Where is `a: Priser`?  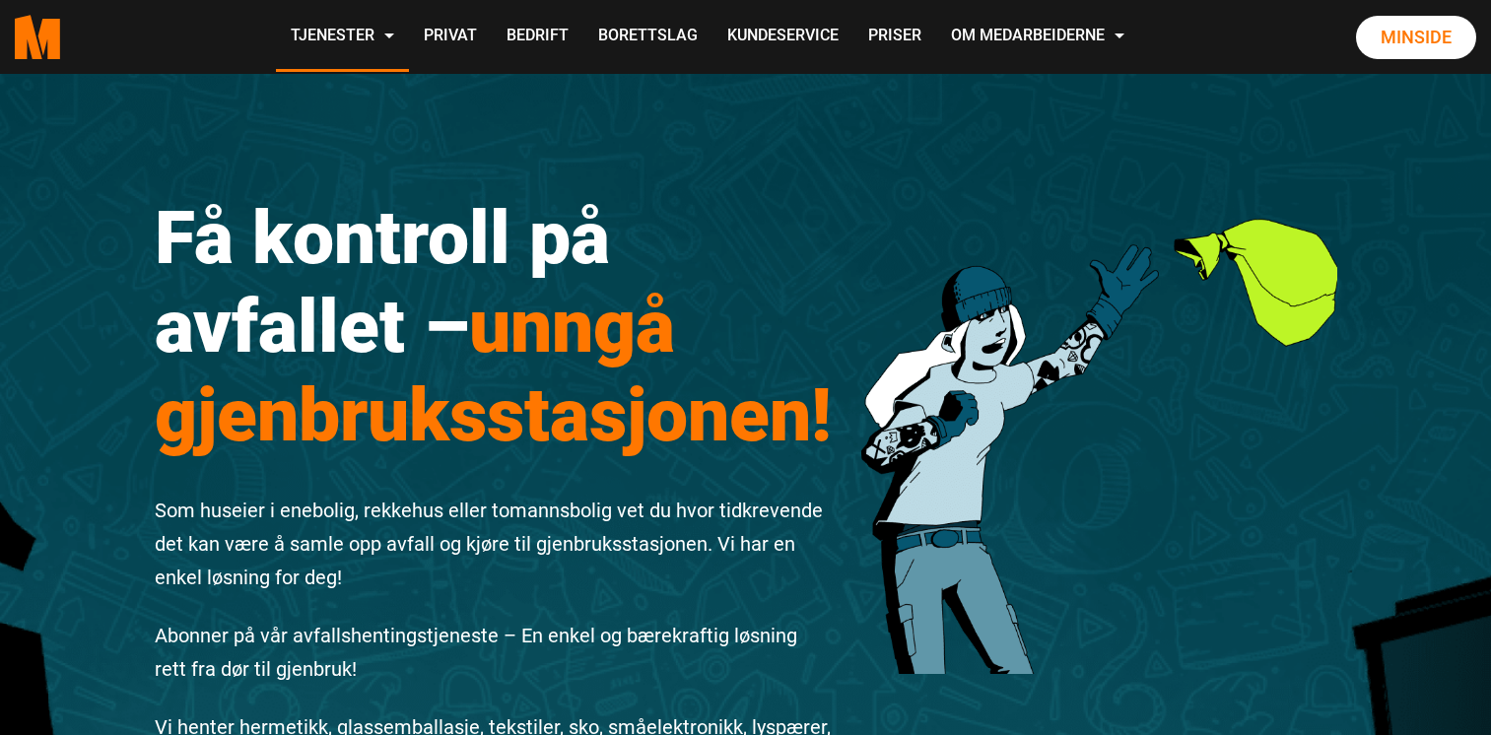
a: Priser is located at coordinates (895, 36).